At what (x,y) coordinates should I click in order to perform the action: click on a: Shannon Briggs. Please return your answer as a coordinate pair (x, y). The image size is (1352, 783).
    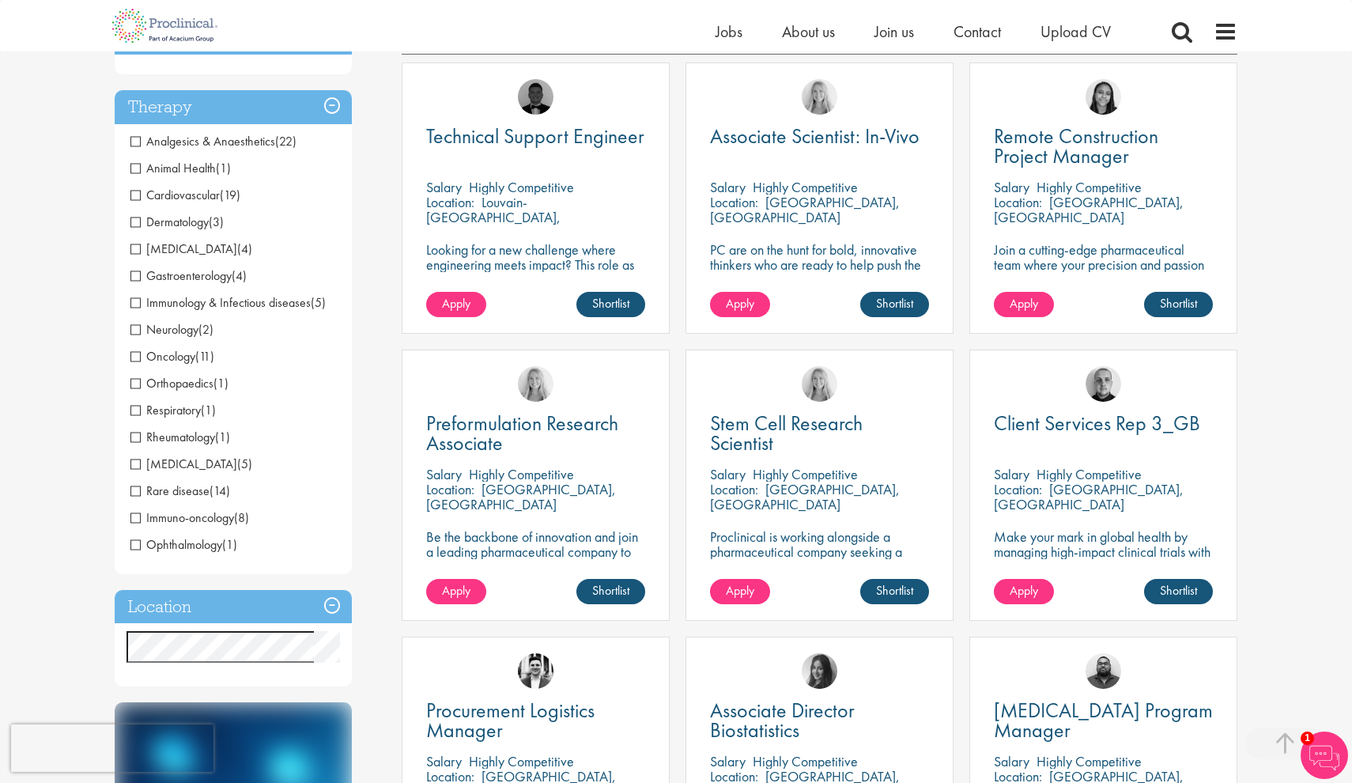
    Looking at the image, I should click on (819, 96).